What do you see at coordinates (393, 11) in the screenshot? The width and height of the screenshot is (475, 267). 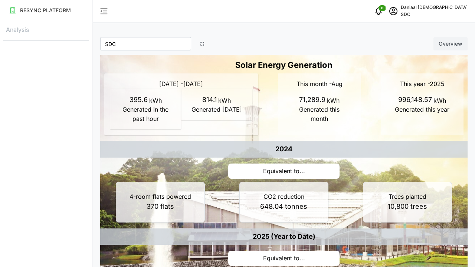 I see `button: schedule` at bounding box center [393, 11].